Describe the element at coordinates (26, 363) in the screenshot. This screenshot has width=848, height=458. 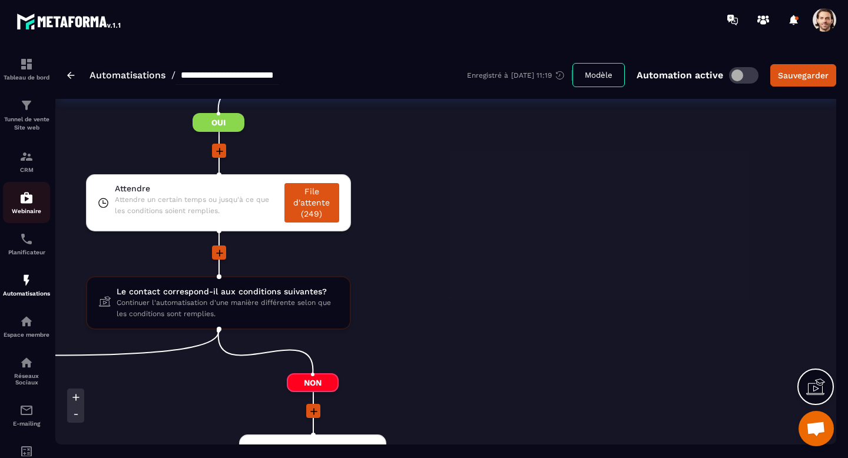
I see `img: social-network` at that location.